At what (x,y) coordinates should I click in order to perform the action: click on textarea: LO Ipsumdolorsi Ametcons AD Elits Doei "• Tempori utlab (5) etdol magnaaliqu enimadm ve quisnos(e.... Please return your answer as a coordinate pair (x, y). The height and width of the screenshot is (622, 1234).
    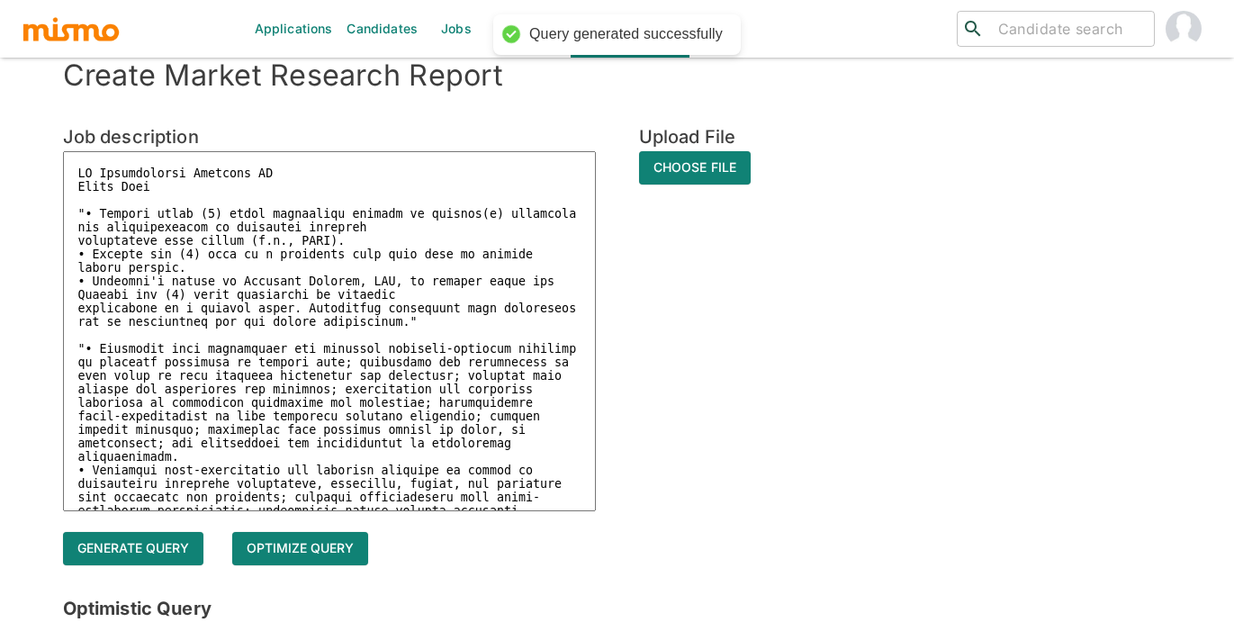
    Looking at the image, I should click on (330, 331).